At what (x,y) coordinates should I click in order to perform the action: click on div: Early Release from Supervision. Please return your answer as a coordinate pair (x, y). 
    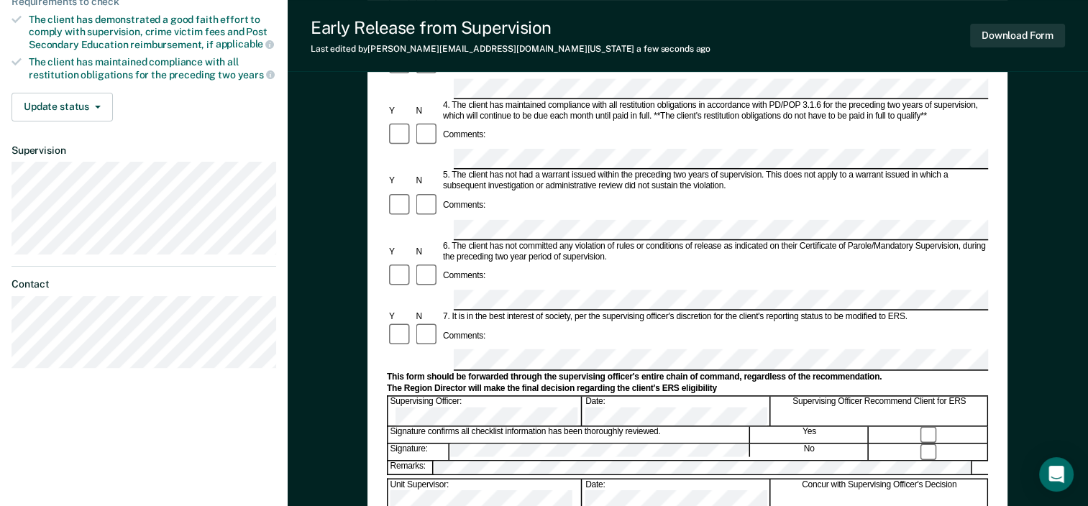
    Looking at the image, I should click on (510, 27).